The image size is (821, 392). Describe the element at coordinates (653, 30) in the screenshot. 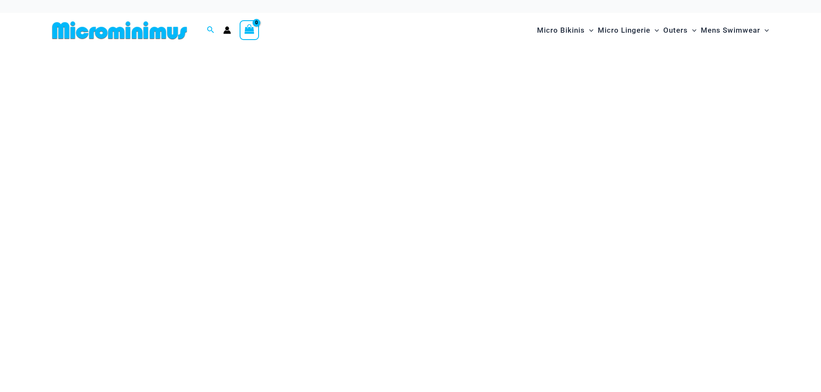

I see `nav: Site Navigation` at that location.